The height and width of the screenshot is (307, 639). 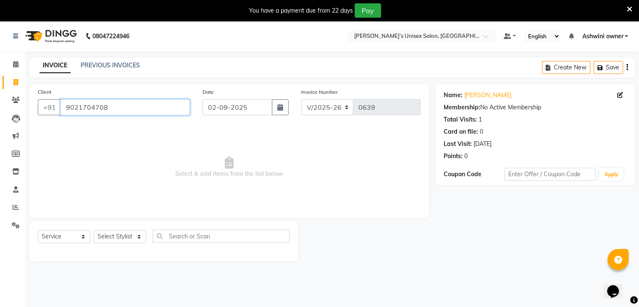 What do you see at coordinates (301, 11) in the screenshot?
I see `div: You have a payment due from 22 days` at bounding box center [301, 11].